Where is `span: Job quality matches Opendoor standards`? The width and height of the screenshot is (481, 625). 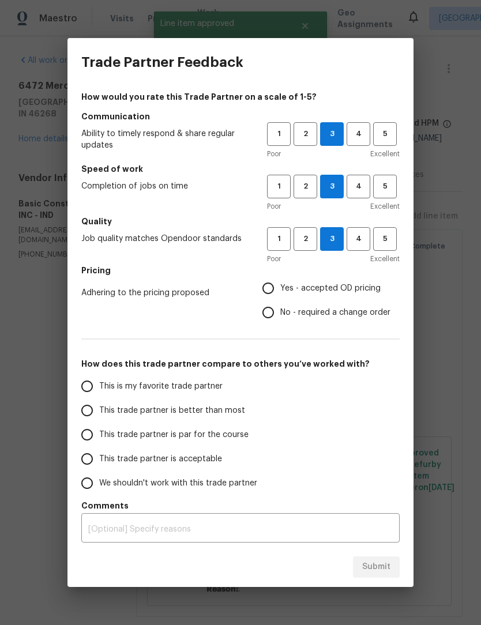
span: Job quality matches Opendoor standards is located at coordinates (165, 239).